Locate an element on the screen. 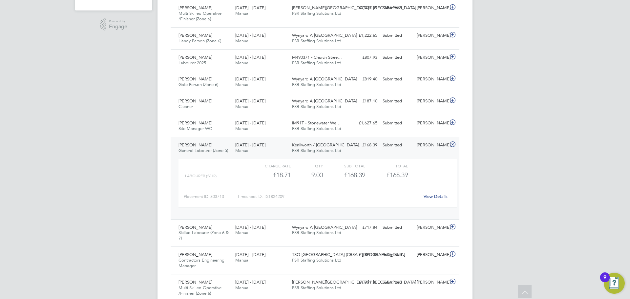  span: M490371 - Church Stree… is located at coordinates (317, 57).